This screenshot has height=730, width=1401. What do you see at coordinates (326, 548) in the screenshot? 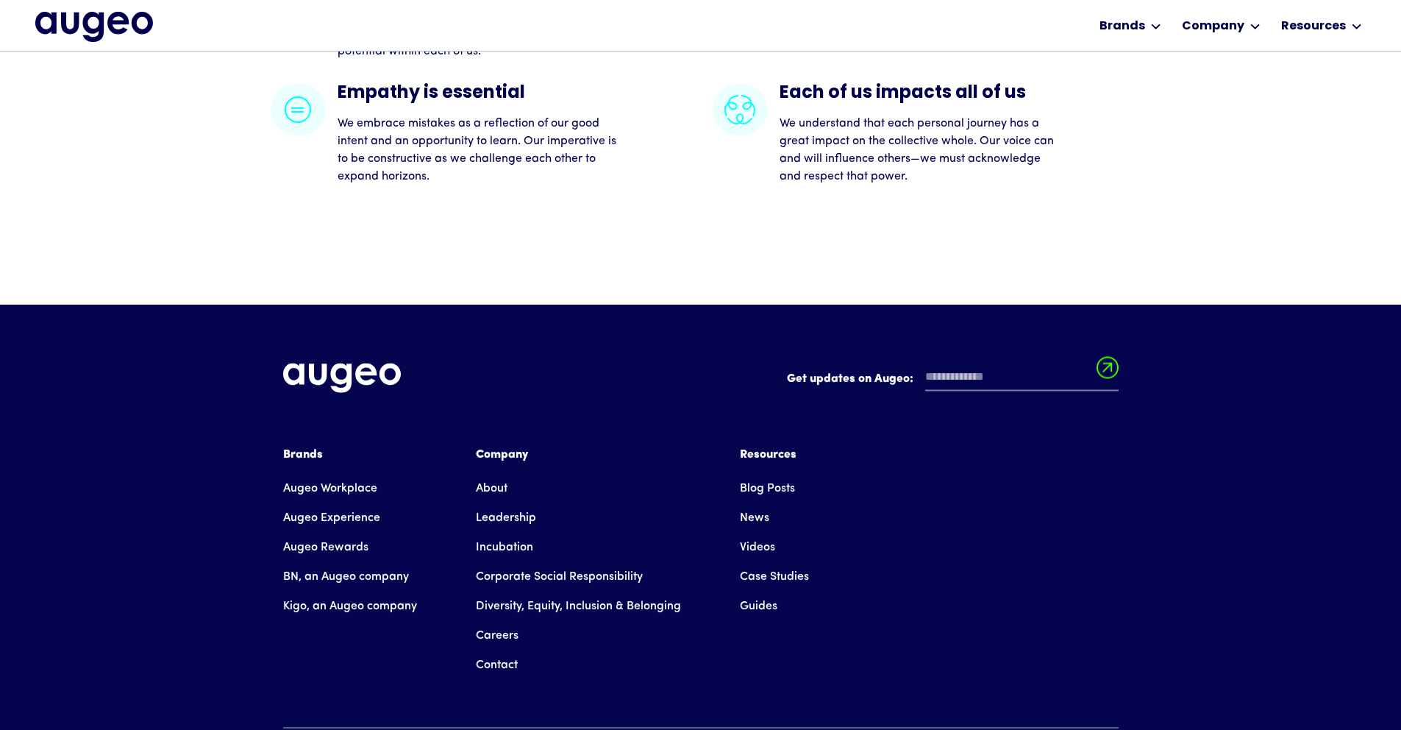
I see `a: Augeo Rewards` at bounding box center [326, 548].